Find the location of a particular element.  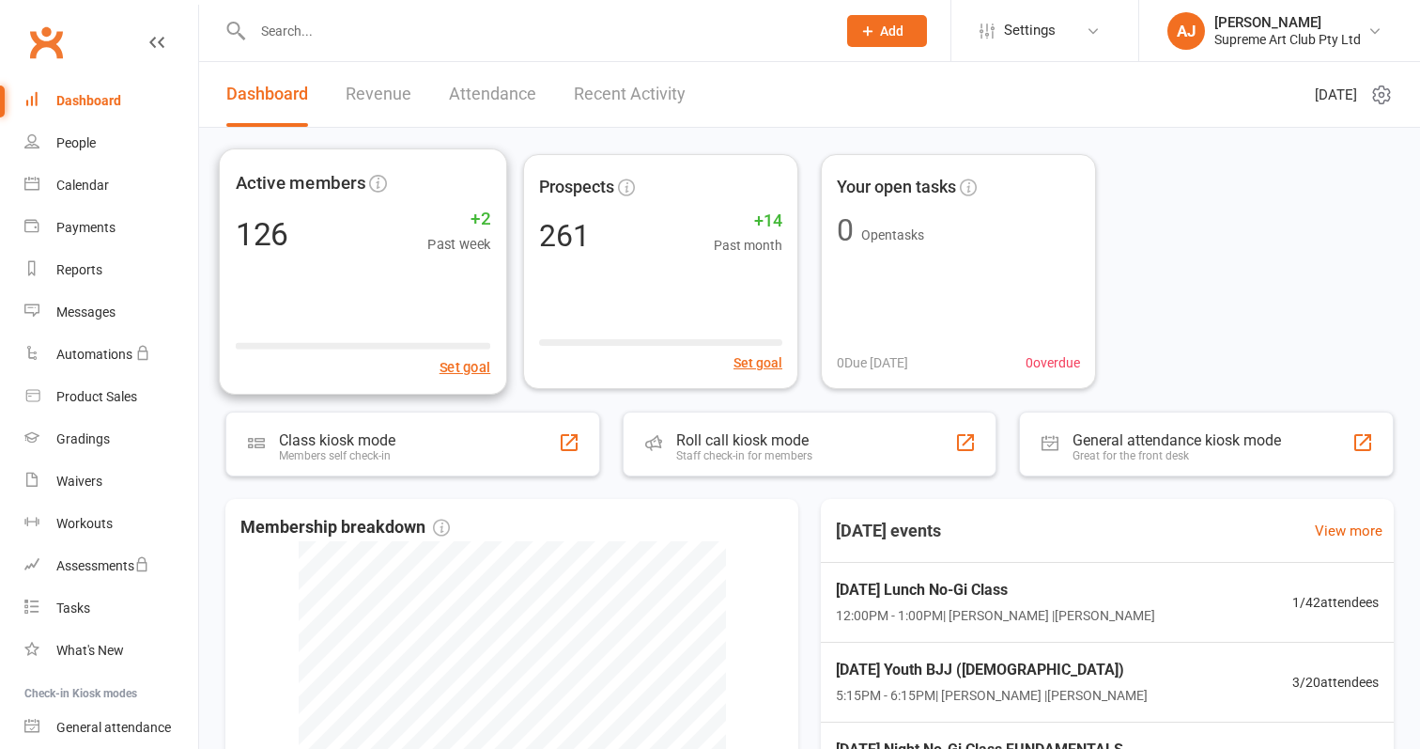

input: Search... is located at coordinates (535, 31).